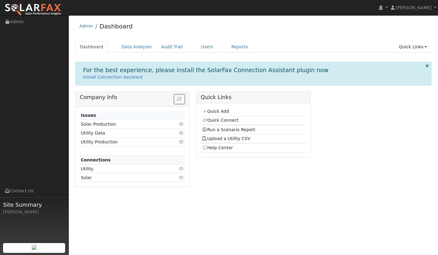 This screenshot has height=255, width=438. Describe the element at coordinates (215, 111) in the screenshot. I see `a: Quick Add` at that location.